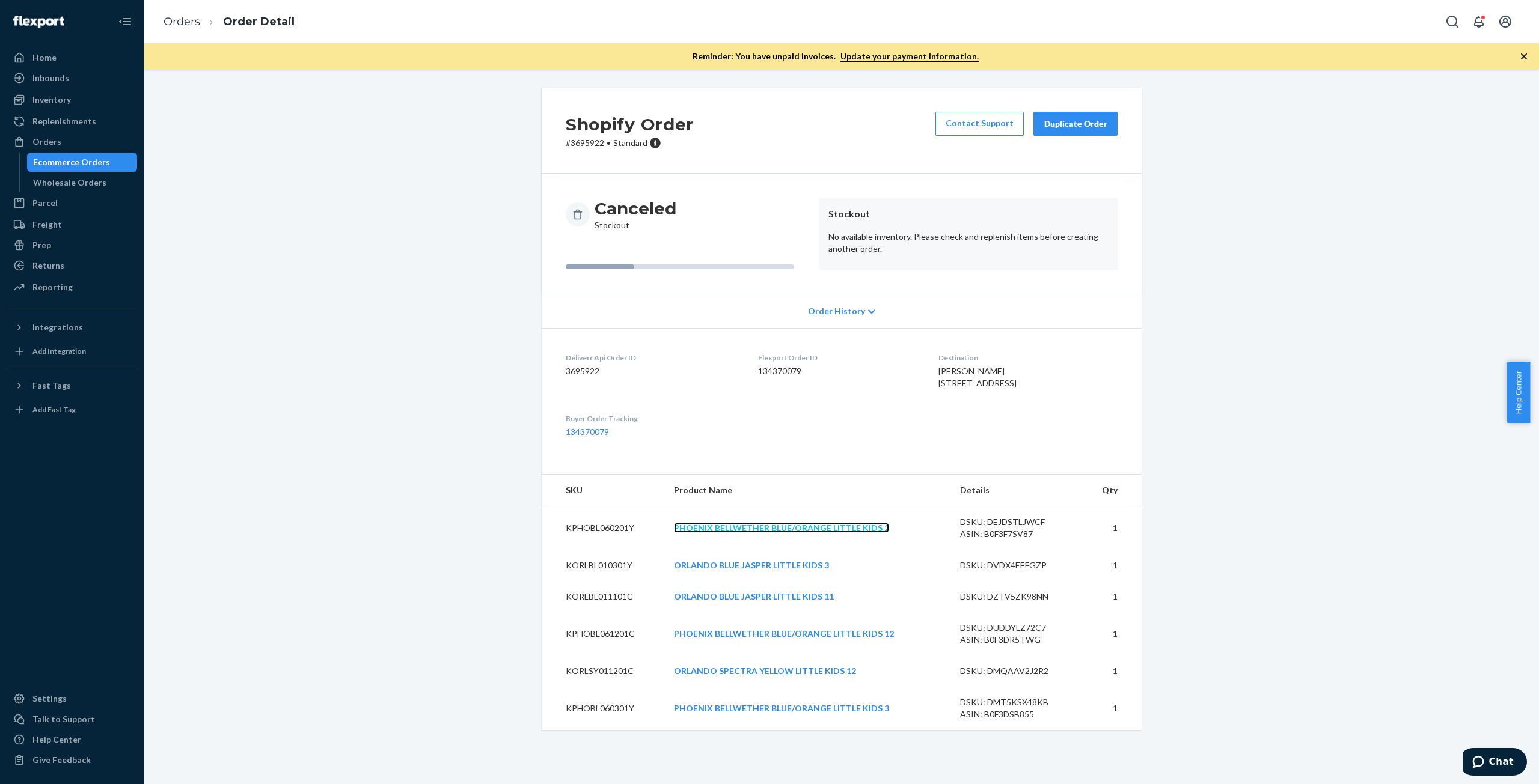  I want to click on button: Duplicate Order, so click(1075, 124).